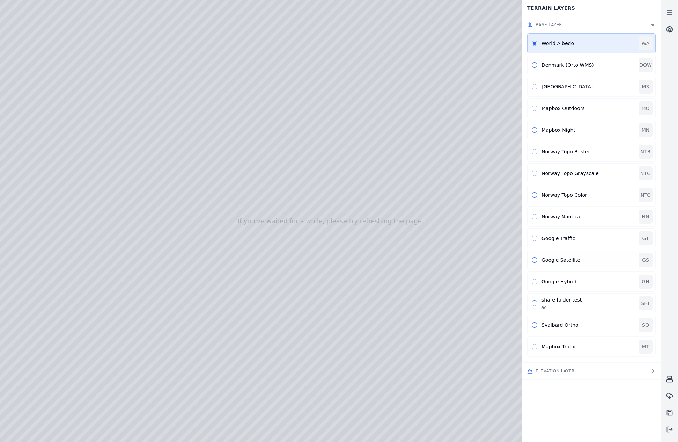 The height and width of the screenshot is (442, 678). I want to click on span: Base Layer, so click(549, 25).